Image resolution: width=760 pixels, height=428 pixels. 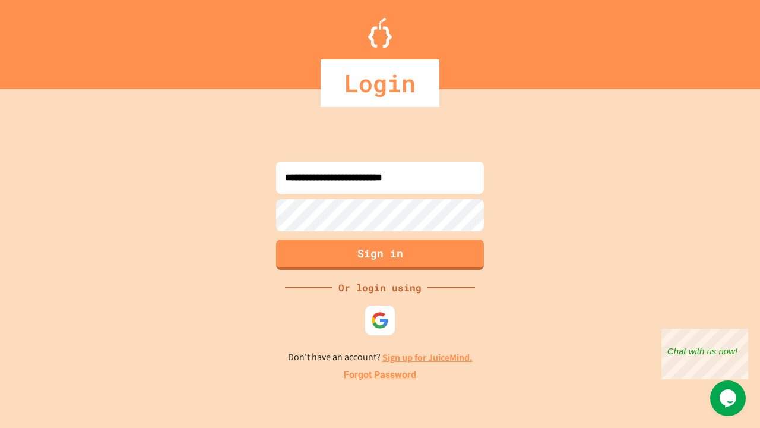 I want to click on img: Logo.svg, so click(x=380, y=33).